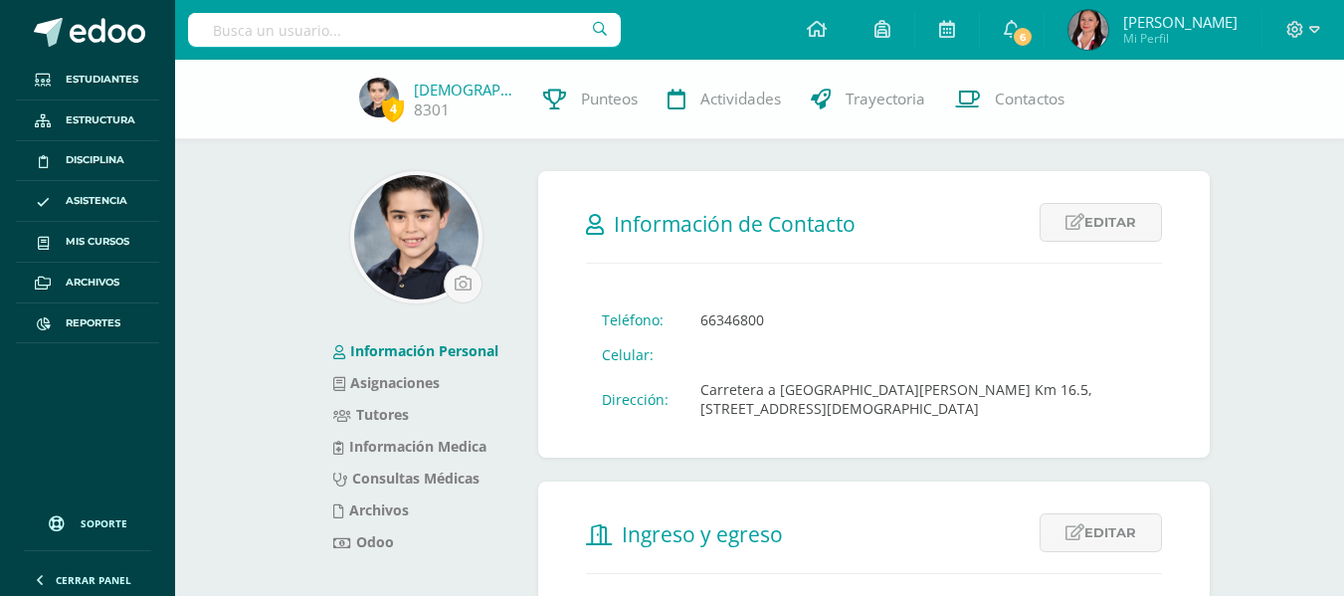 This screenshot has height=596, width=1344. I want to click on span: 6, so click(1023, 37).